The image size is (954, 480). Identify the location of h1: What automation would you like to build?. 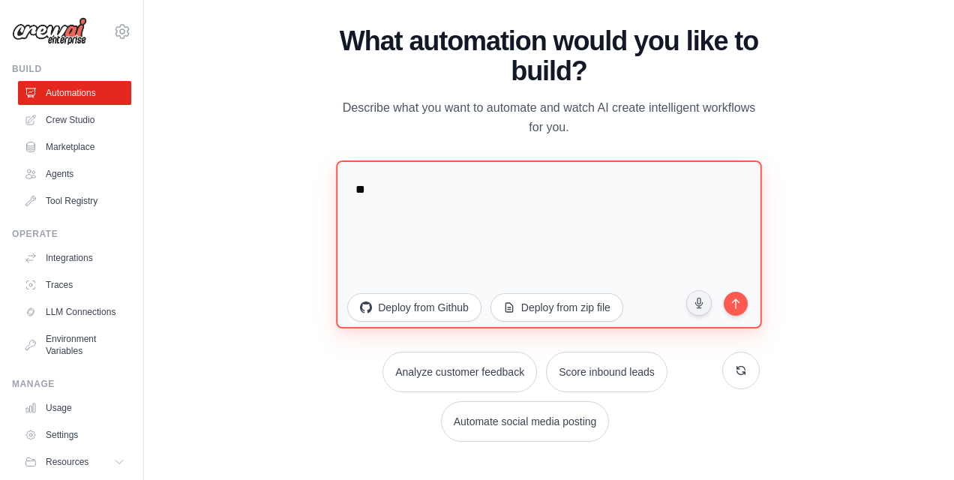
(549, 56).